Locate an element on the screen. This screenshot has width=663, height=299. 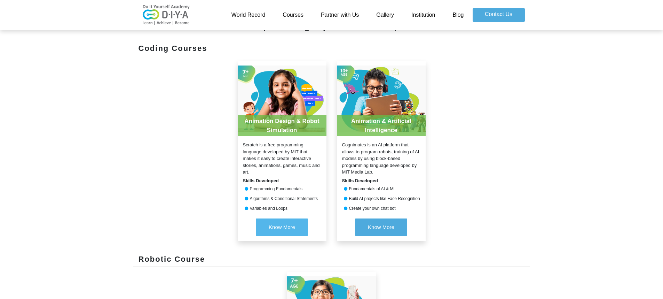
div: Build AI projects like Face Recognition is located at coordinates (381, 198).